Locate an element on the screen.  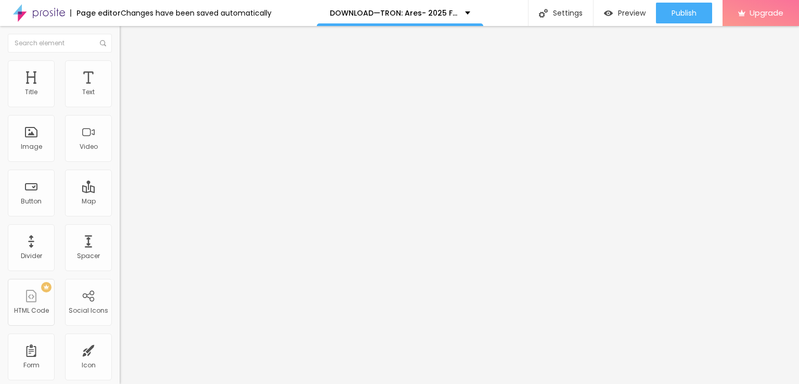
div: Button is located at coordinates (31, 201).